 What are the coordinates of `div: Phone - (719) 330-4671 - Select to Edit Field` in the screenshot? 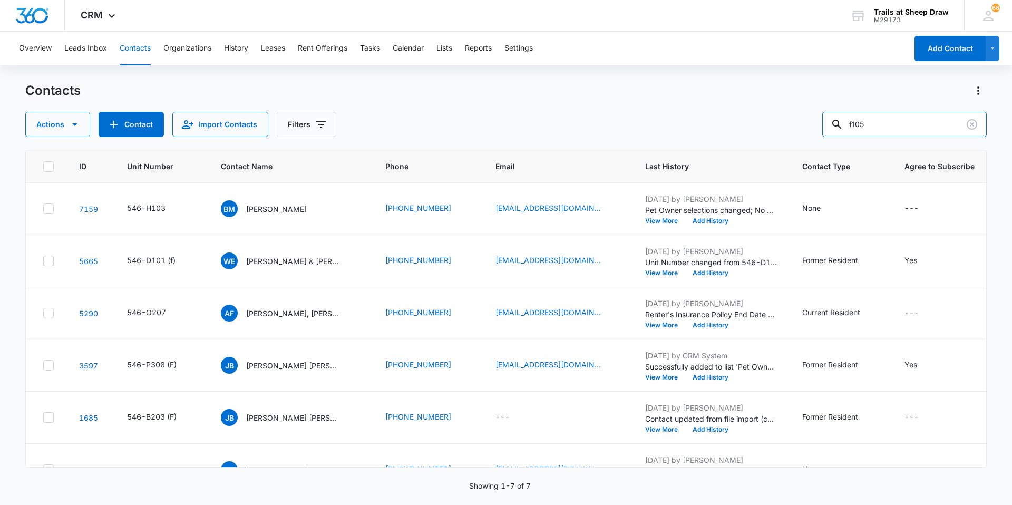 It's located at (427, 417).